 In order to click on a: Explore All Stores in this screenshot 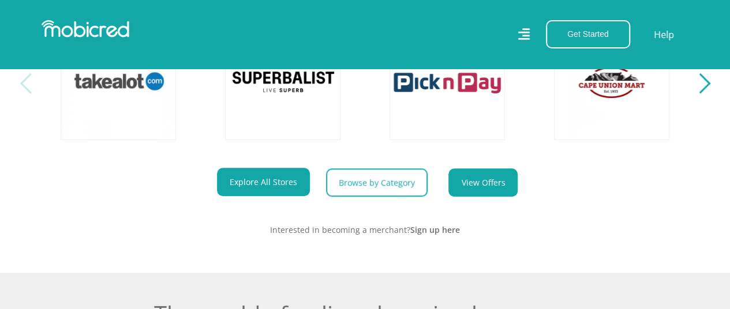, I will do `click(263, 182)`.